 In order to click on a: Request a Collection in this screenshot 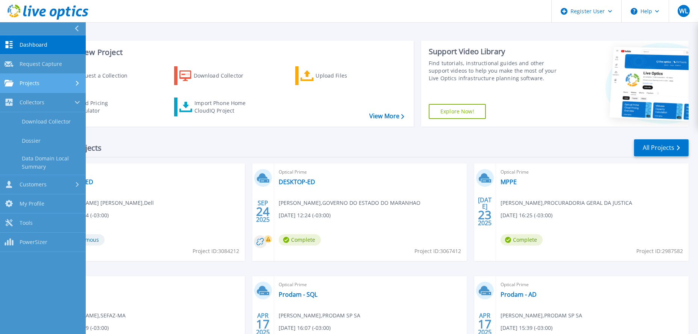, I will do `click(95, 76)`.